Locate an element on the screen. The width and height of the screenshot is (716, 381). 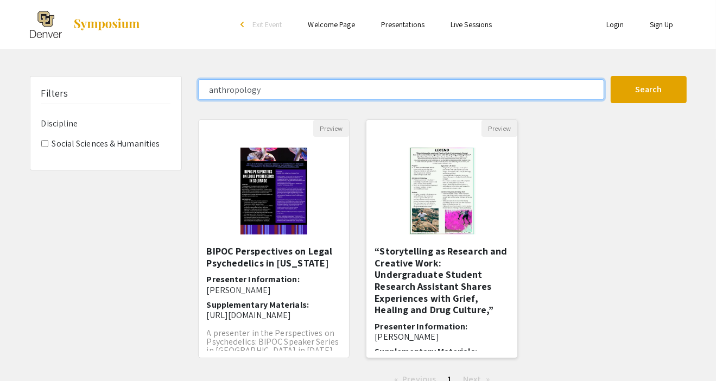
img: <p><span style="color: rgb(33, 33, 33);">“Storytelling as Research and Creative Work: Undergradua... is located at coordinates (443, 191).